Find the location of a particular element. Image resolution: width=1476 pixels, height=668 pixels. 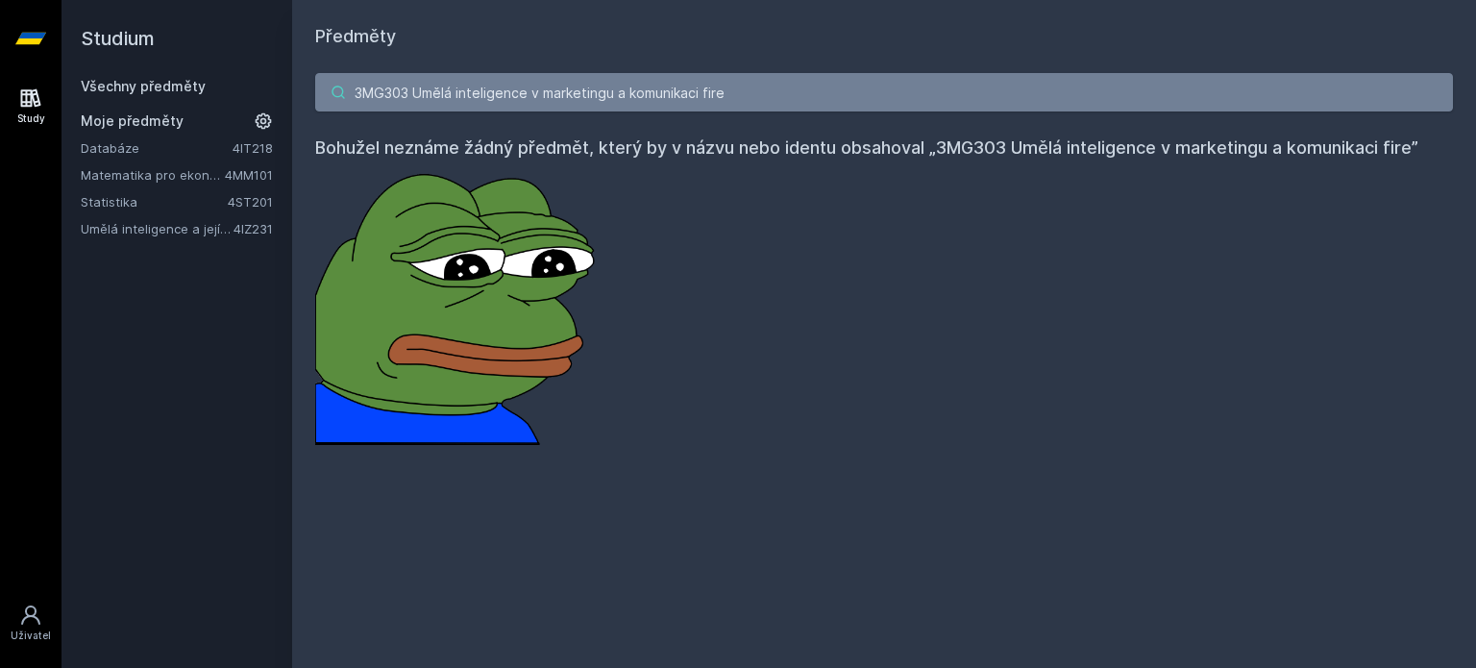

a: Umělá inteligence a její aplikace is located at coordinates (157, 229).